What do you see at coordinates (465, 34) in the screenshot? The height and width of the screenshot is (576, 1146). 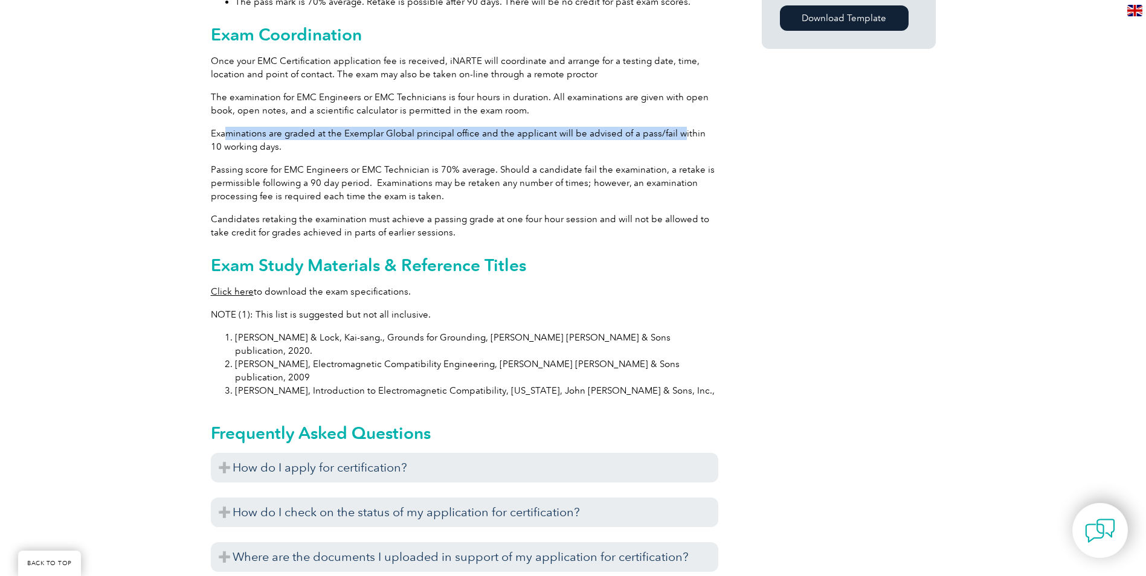 I see `h2: Exam Coordination` at bounding box center [465, 34].